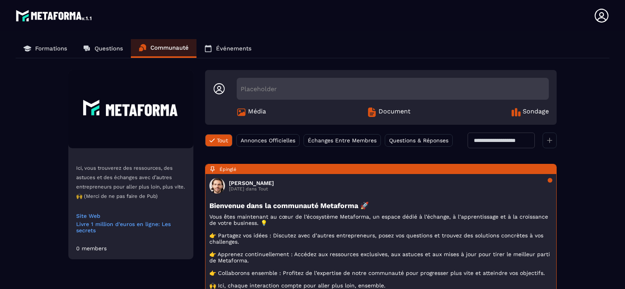 The height and width of the screenshot is (289, 625). I want to click on div: Placeholder, so click(393, 89).